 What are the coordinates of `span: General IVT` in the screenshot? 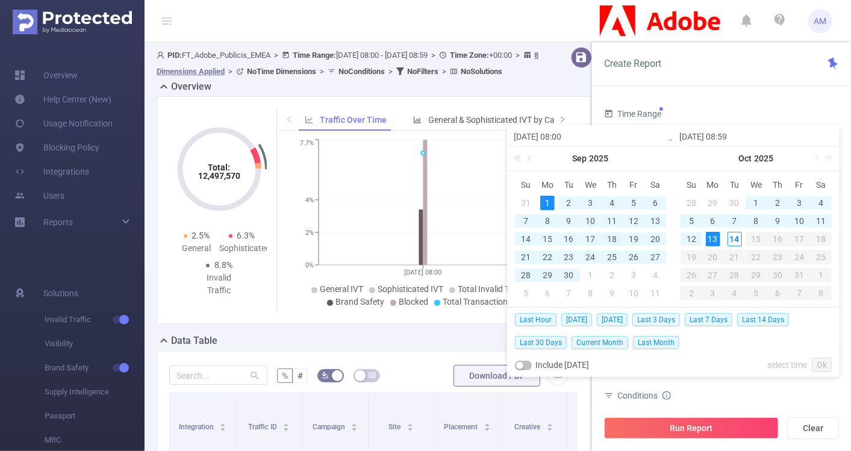 It's located at (342, 289).